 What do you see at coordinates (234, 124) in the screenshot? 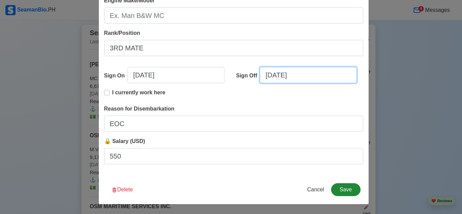
I see `input: Your reason for disembarkation...` at bounding box center [234, 124].